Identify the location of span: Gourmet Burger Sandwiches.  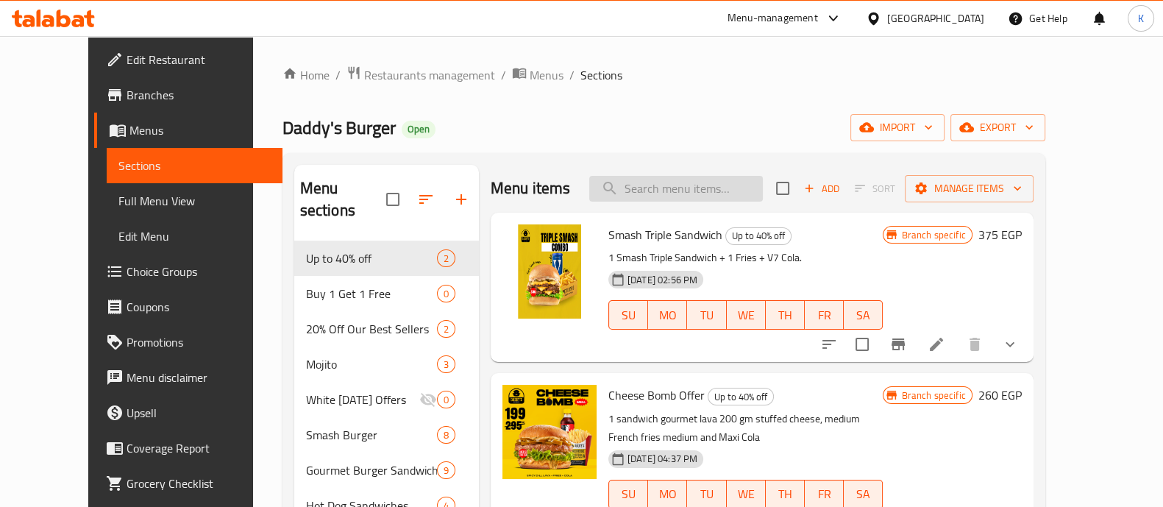
(372, 470).